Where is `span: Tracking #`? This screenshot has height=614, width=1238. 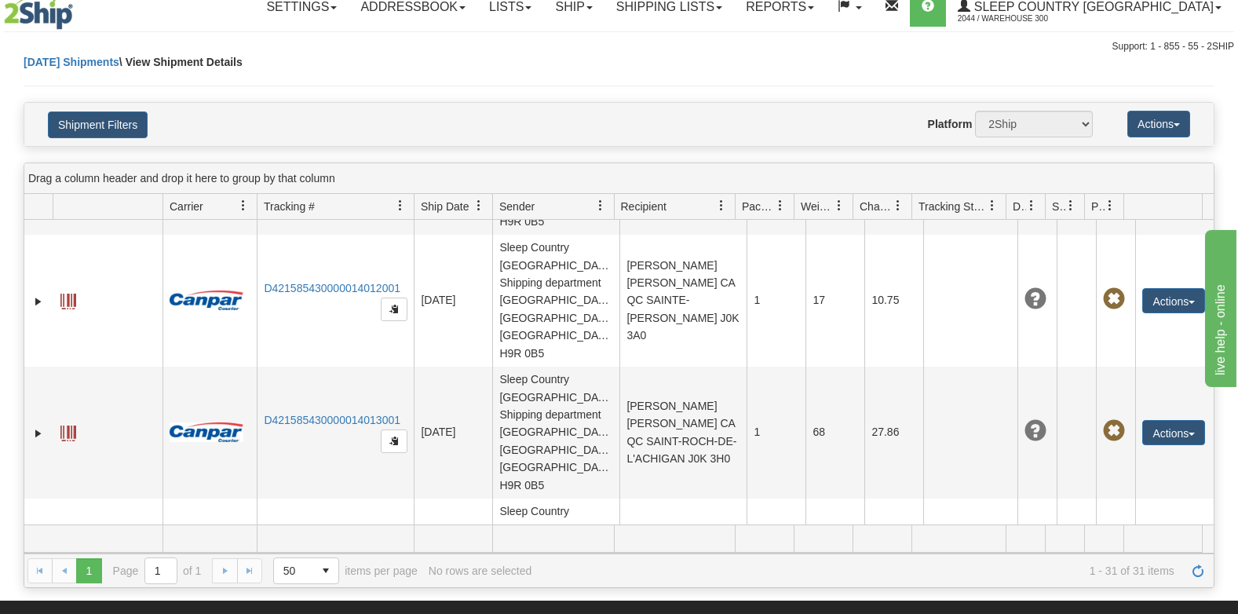
span: Tracking # is located at coordinates (289, 206).